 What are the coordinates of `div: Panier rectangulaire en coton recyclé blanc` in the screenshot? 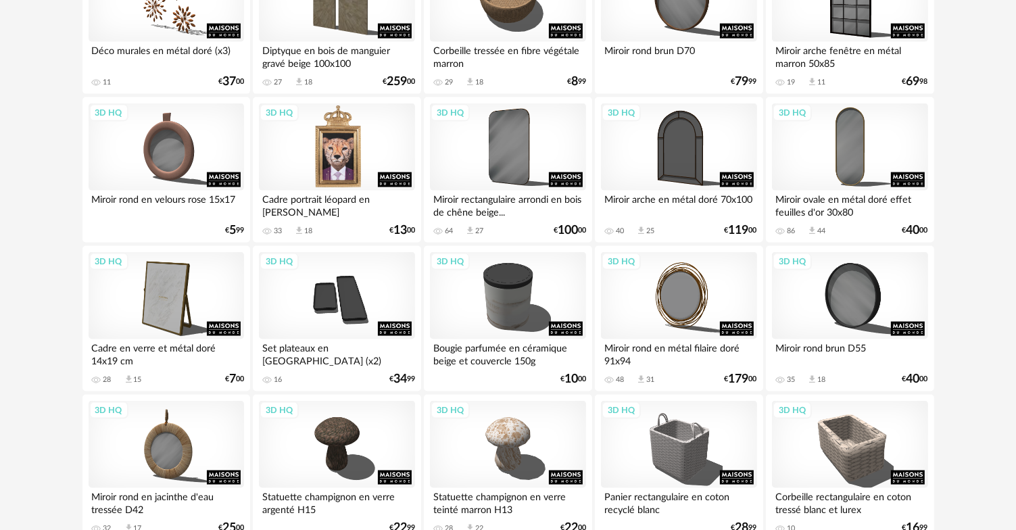 It's located at (679, 502).